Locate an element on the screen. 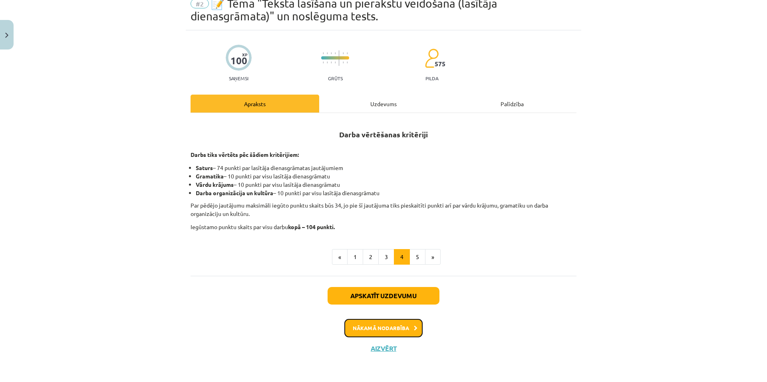 The height and width of the screenshot is (382, 767). strong: Darbs tiks vērtēts pēc šādiem kritērijiem: is located at coordinates (244, 155).